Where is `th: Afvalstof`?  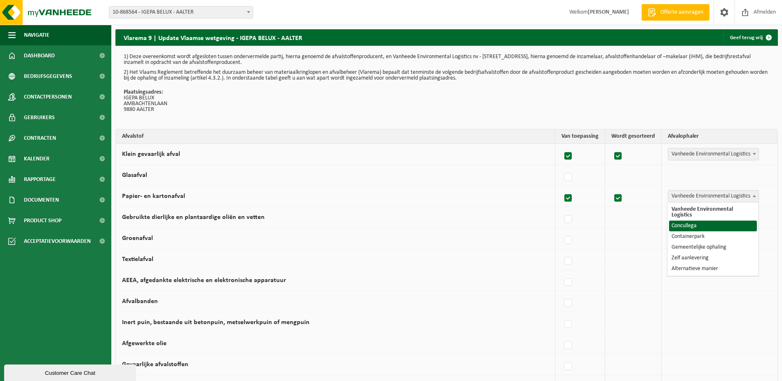
th: Afvalstof is located at coordinates (336, 136).